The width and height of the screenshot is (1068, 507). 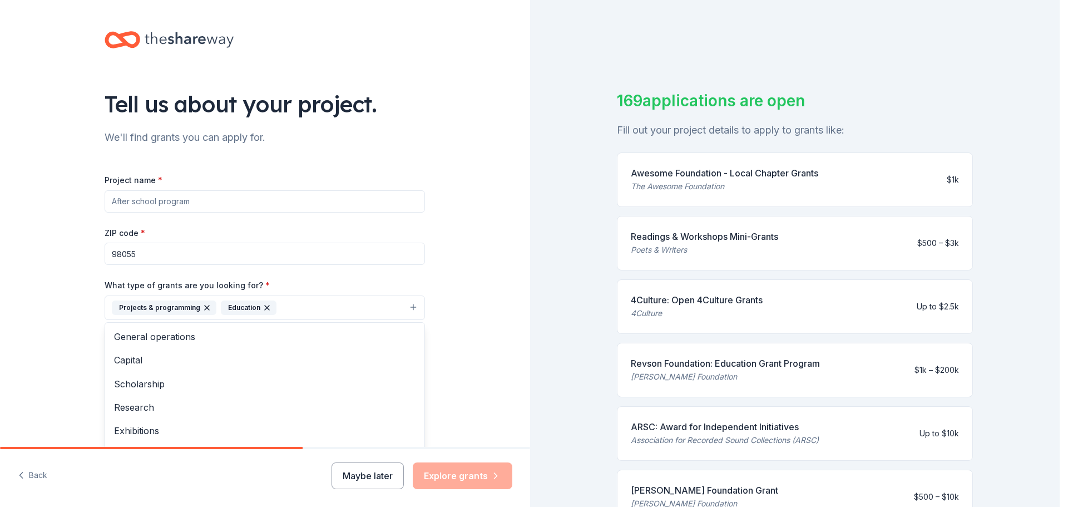 I want to click on span: Capital, so click(x=265, y=360).